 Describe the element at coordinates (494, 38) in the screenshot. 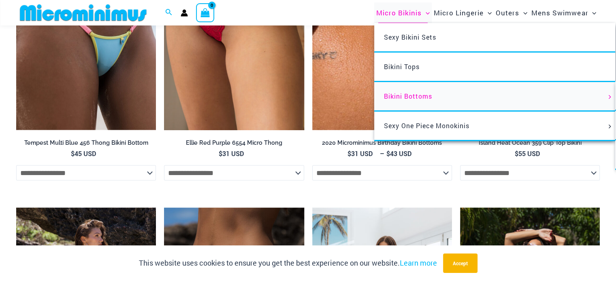

I see `a: Sexy Bikini Sets` at that location.